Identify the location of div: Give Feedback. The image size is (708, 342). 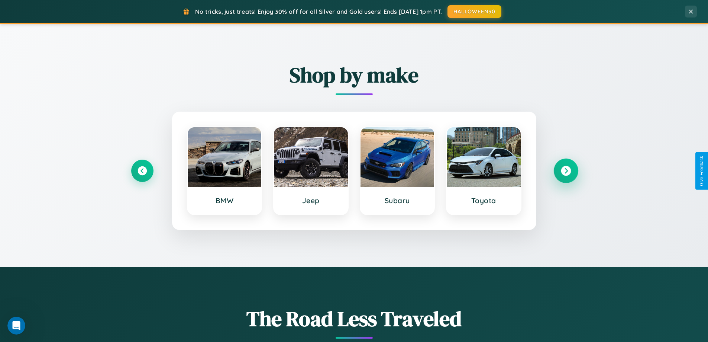
(702, 171).